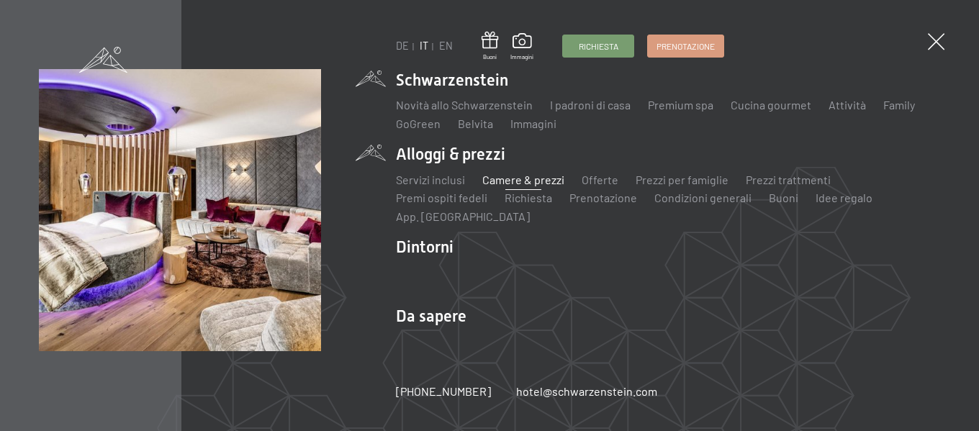  What do you see at coordinates (598, 46) in the screenshot?
I see `span: Richiesta` at bounding box center [598, 46].